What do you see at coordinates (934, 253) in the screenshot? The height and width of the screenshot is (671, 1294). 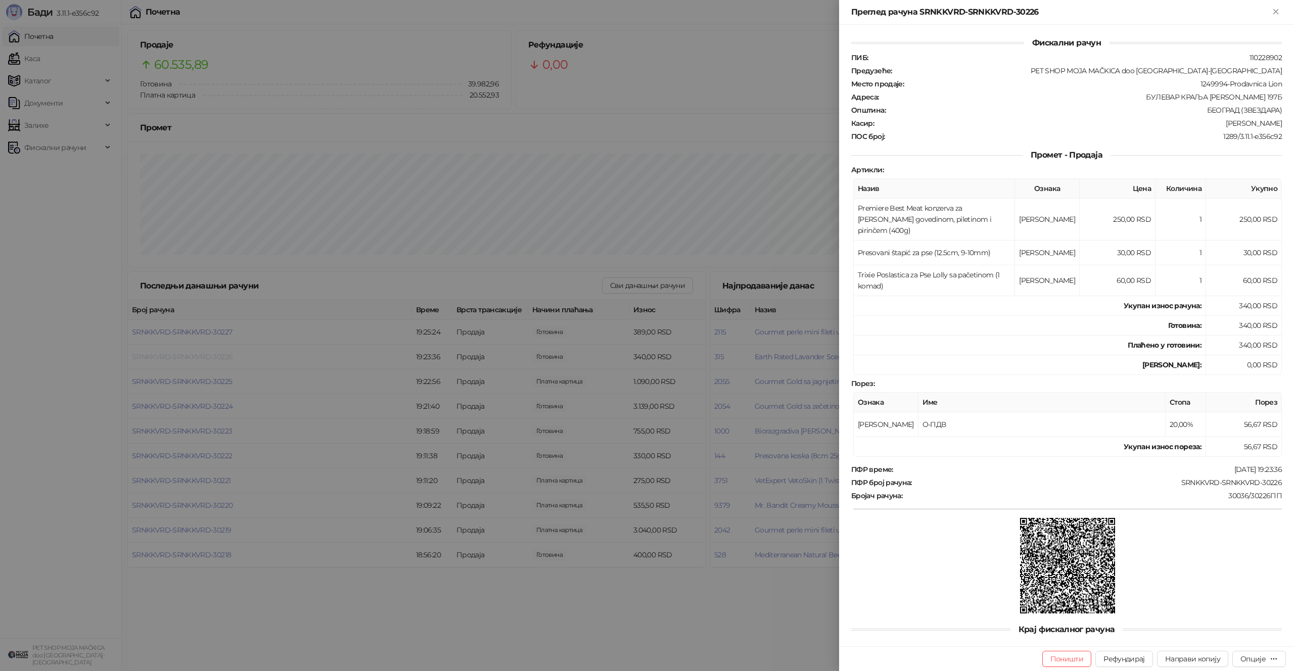 I see `td: Presovani štapić za pse (12.5cm, 9-10mm)` at bounding box center [934, 253].